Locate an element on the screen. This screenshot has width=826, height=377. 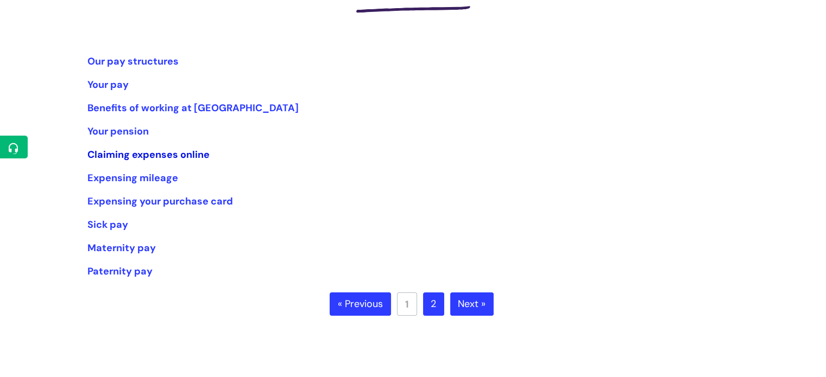
a: Claiming expenses online is located at coordinates (148, 155).